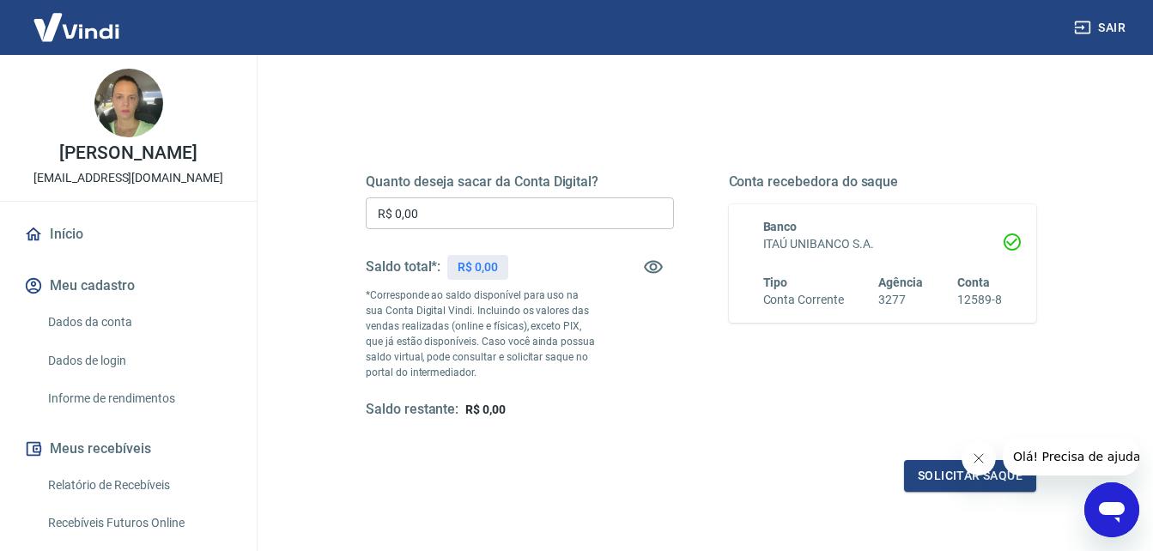  I want to click on img: 15d61fe2-2cf3-463f-abb3-188f2b0ad94a.jpeg, so click(129, 103).